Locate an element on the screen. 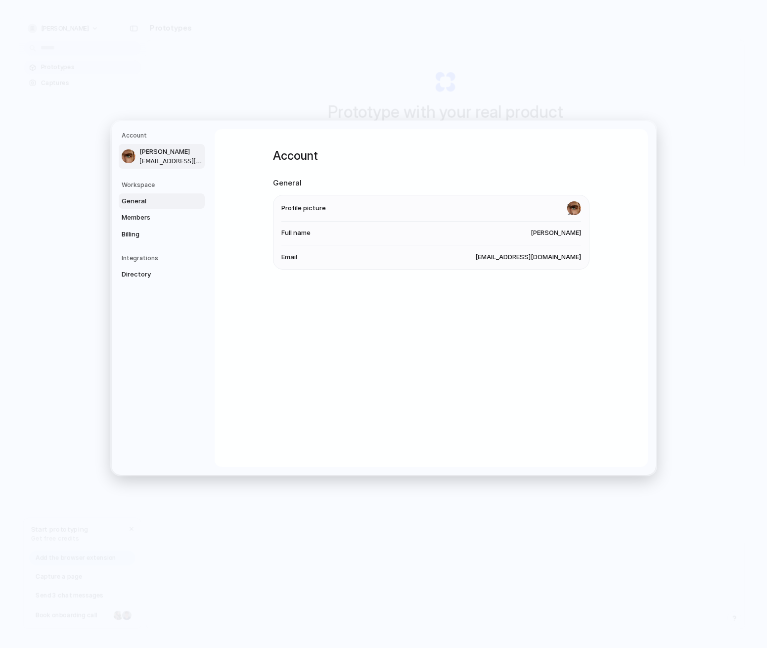 The width and height of the screenshot is (767, 648). span: General is located at coordinates (153, 201).